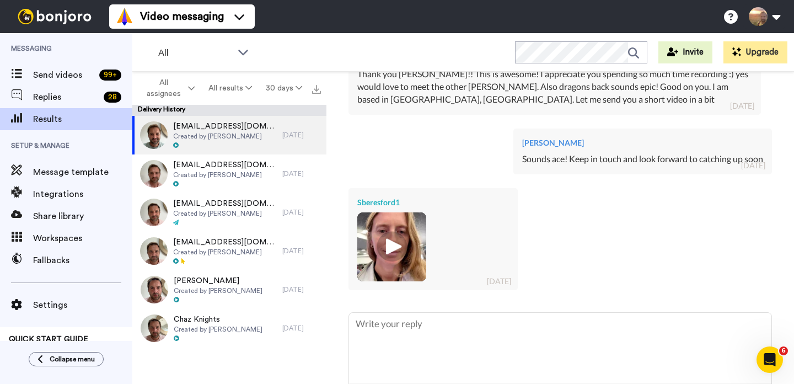  What do you see at coordinates (756, 52) in the screenshot?
I see `button: Upgrade` at bounding box center [756, 52].